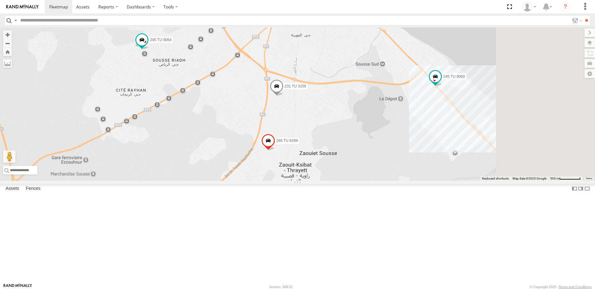 This screenshot has height=290, width=595. Describe the element at coordinates (561, 287) in the screenshot. I see `div: © Copyright 2025 -` at that location.